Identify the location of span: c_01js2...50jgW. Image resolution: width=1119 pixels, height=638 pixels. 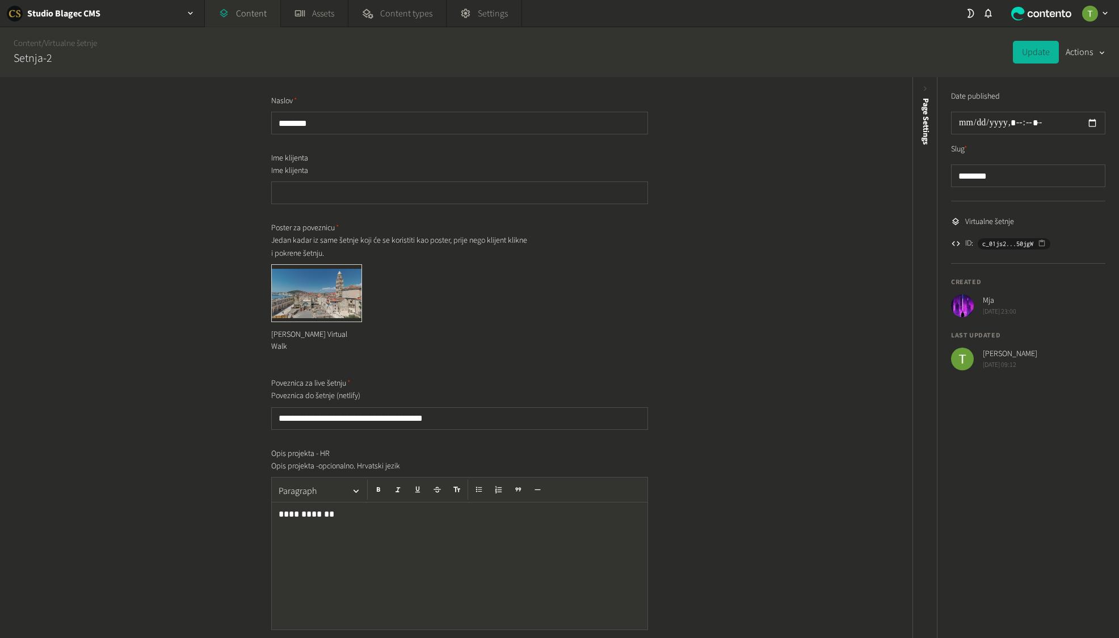
(1008, 244).